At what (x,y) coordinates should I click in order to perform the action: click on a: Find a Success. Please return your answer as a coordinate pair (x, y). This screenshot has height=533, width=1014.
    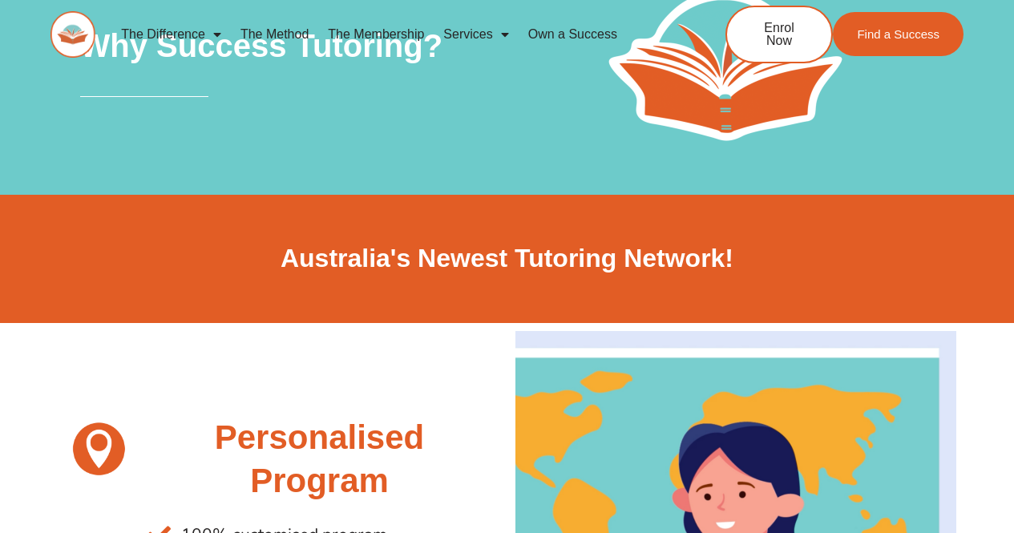
    Looking at the image, I should click on (897, 34).